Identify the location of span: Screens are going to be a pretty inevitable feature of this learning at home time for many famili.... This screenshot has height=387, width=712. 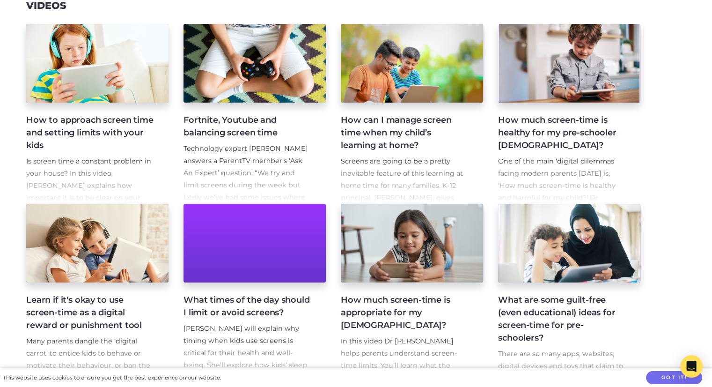
(402, 192).